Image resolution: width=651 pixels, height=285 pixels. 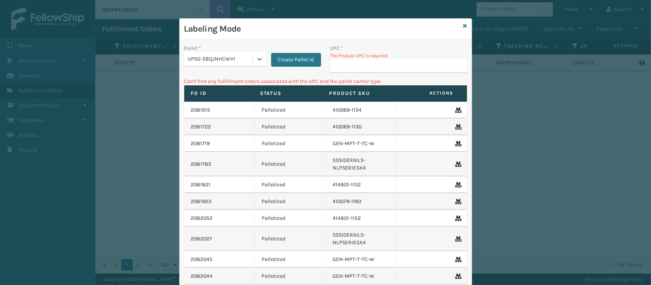 I want to click on td: 410069-1154, so click(x=361, y=110).